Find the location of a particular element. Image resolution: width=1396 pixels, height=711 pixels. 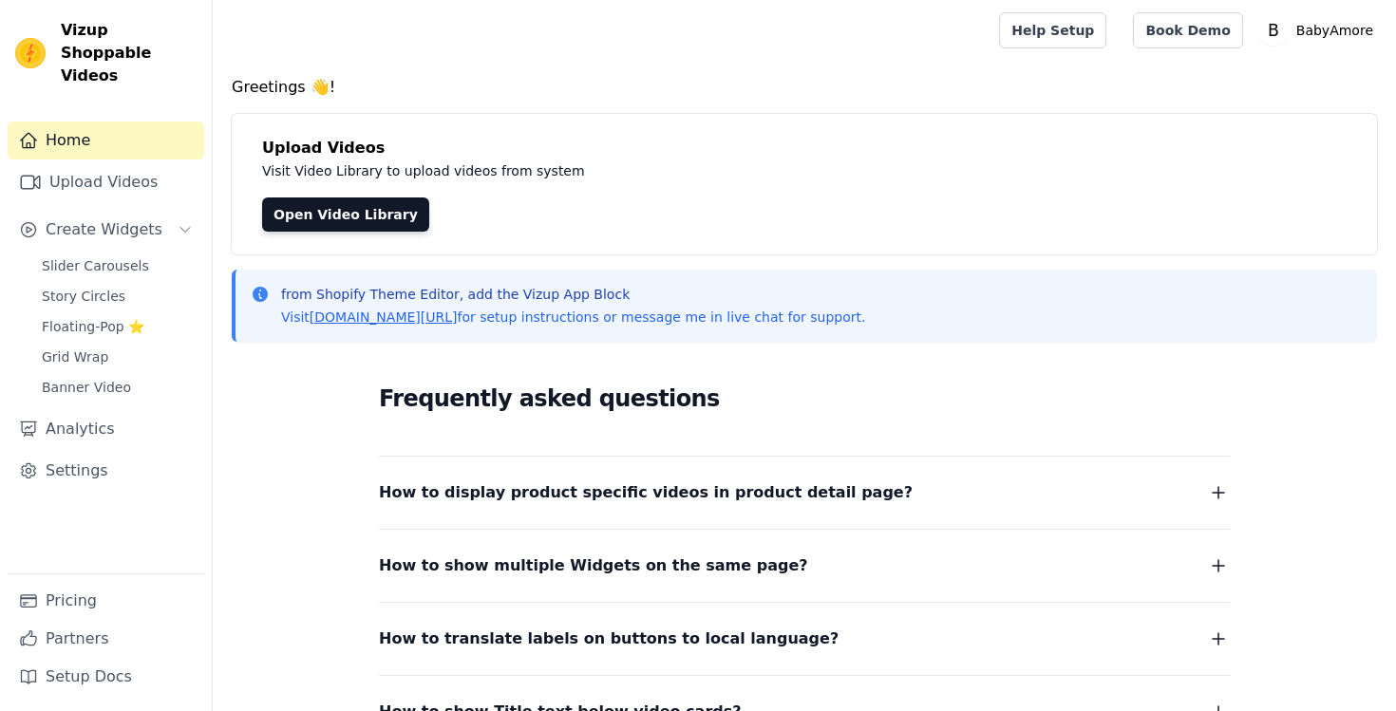

a: Book Demo is located at coordinates (1187, 30).